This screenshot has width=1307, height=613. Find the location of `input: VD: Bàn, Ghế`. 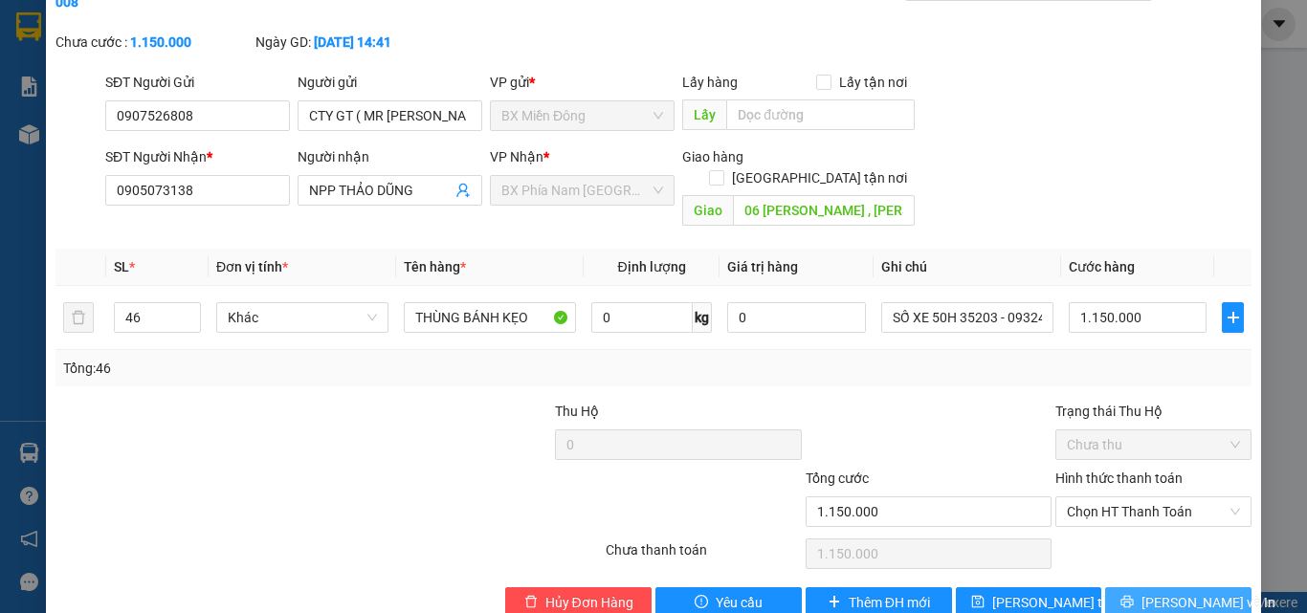

input: VD: Bàn, Ghế is located at coordinates (490, 318).